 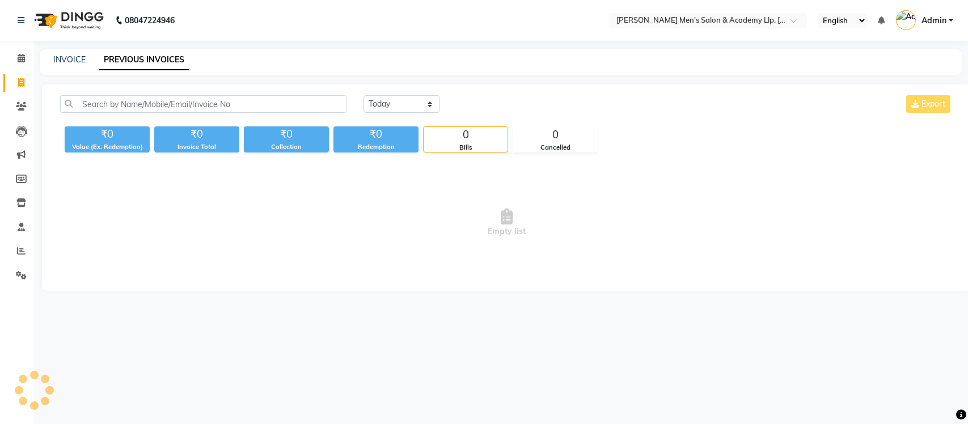 What do you see at coordinates (197, 147) in the screenshot?
I see `div: Invoice Total` at bounding box center [197, 147].